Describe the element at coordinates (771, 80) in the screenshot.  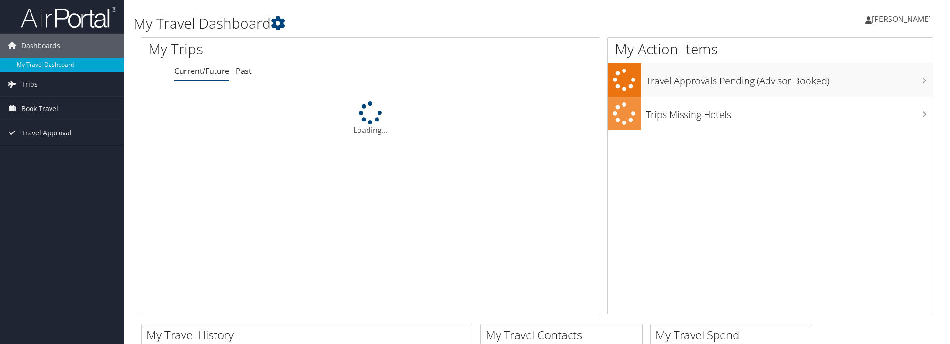
I see `a: Travel Approvals Pending (Advisor Booked)` at that location.